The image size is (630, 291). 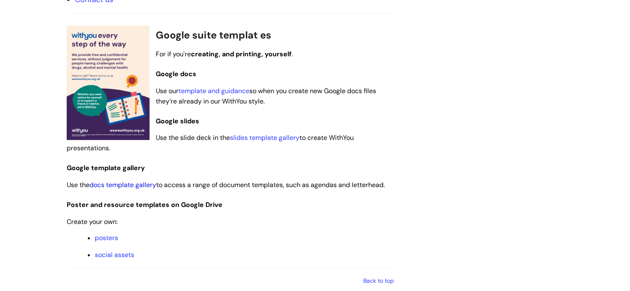 I want to click on a: template and guidance, so click(x=214, y=91).